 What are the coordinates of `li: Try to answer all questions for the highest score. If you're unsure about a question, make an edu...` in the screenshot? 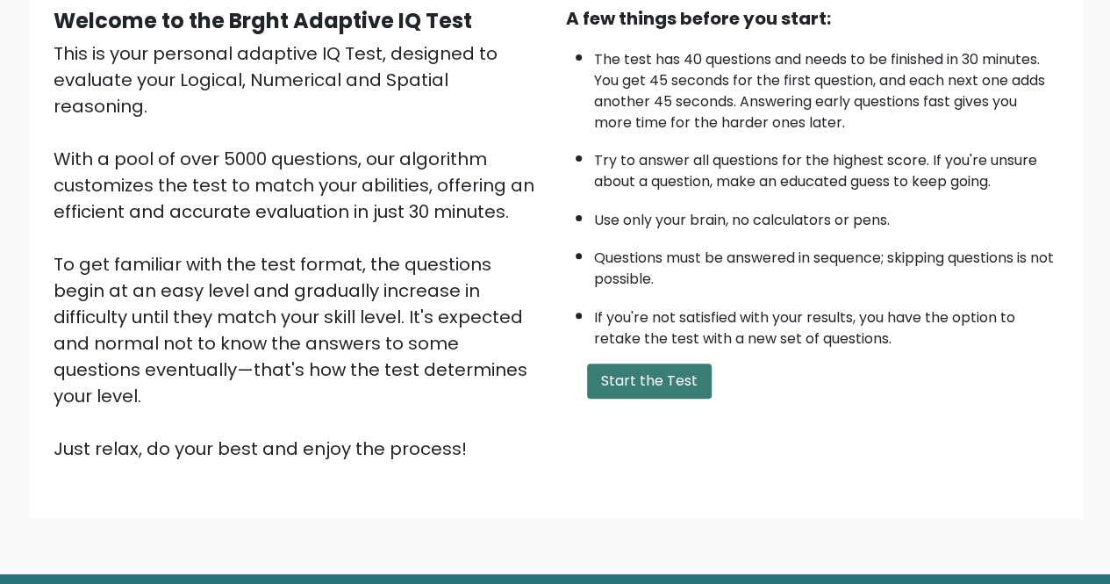 It's located at (826, 167).